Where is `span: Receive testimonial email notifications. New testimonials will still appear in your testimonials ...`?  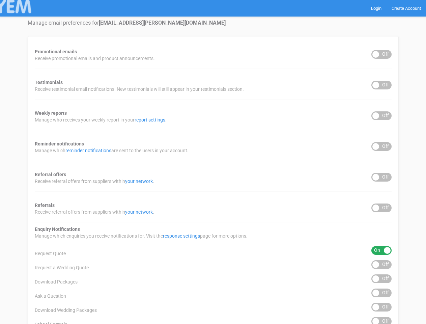
span: Receive testimonial email notifications. New testimonials will still appear in your testimonials ... is located at coordinates (139, 89).